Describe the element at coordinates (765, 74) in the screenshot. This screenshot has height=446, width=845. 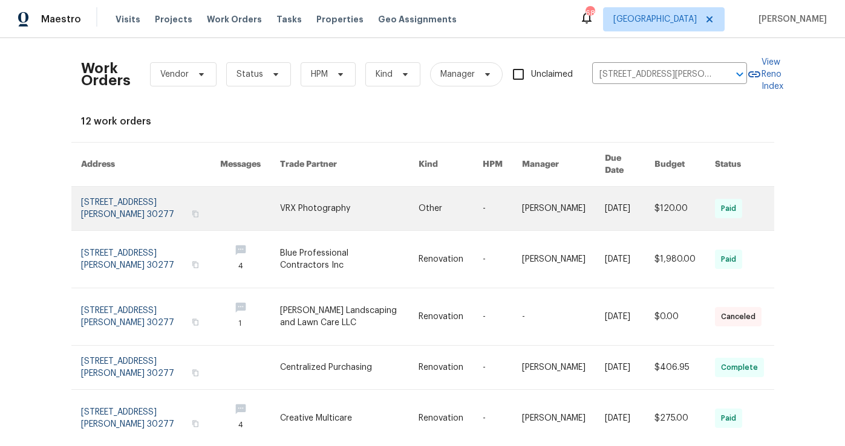
I see `div: View Reno Index` at that location.